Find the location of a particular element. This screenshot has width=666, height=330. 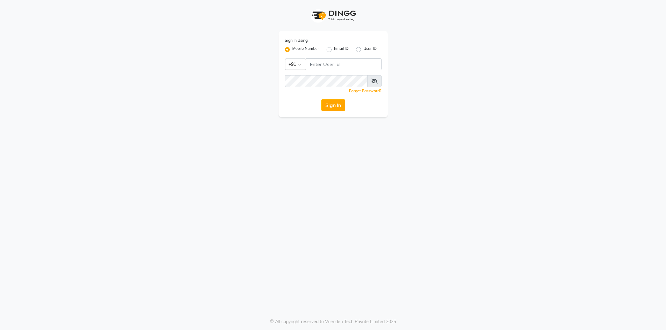

label: User ID is located at coordinates (370, 50).